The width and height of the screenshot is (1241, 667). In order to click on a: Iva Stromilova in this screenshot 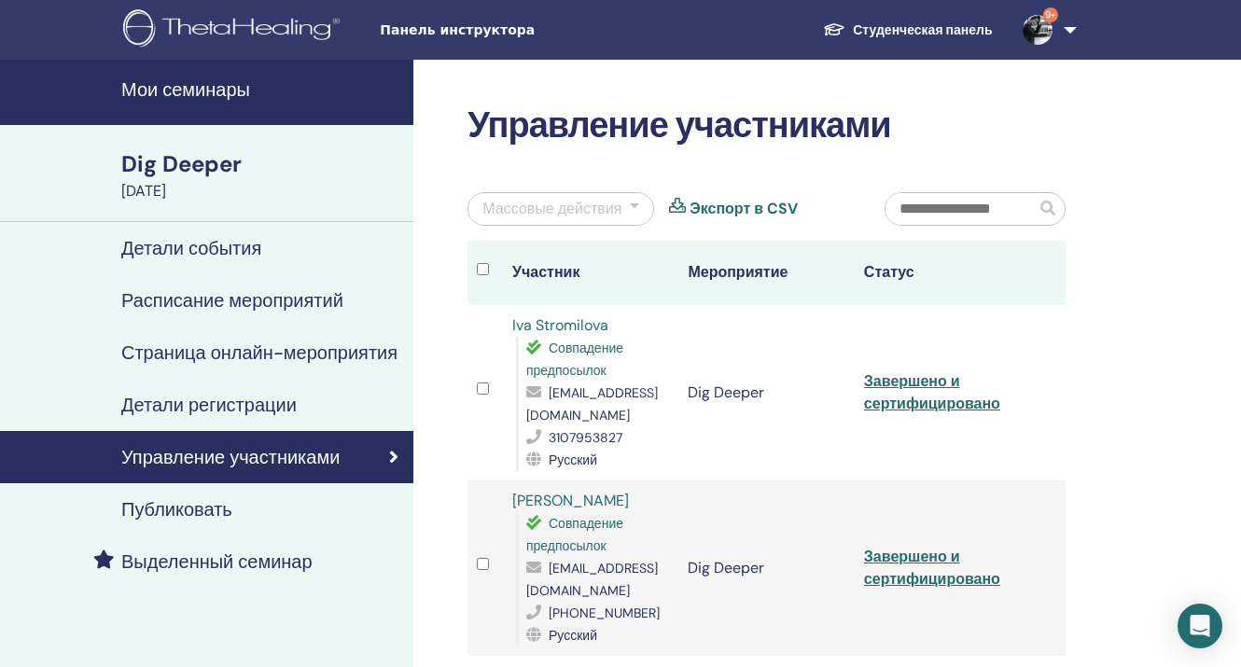, I will do `click(560, 325)`.